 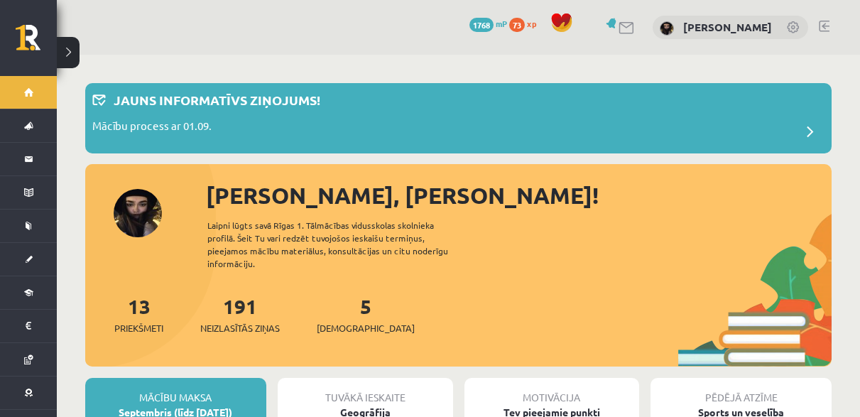 What do you see at coordinates (501, 23) in the screenshot?
I see `span: mP` at bounding box center [501, 23].